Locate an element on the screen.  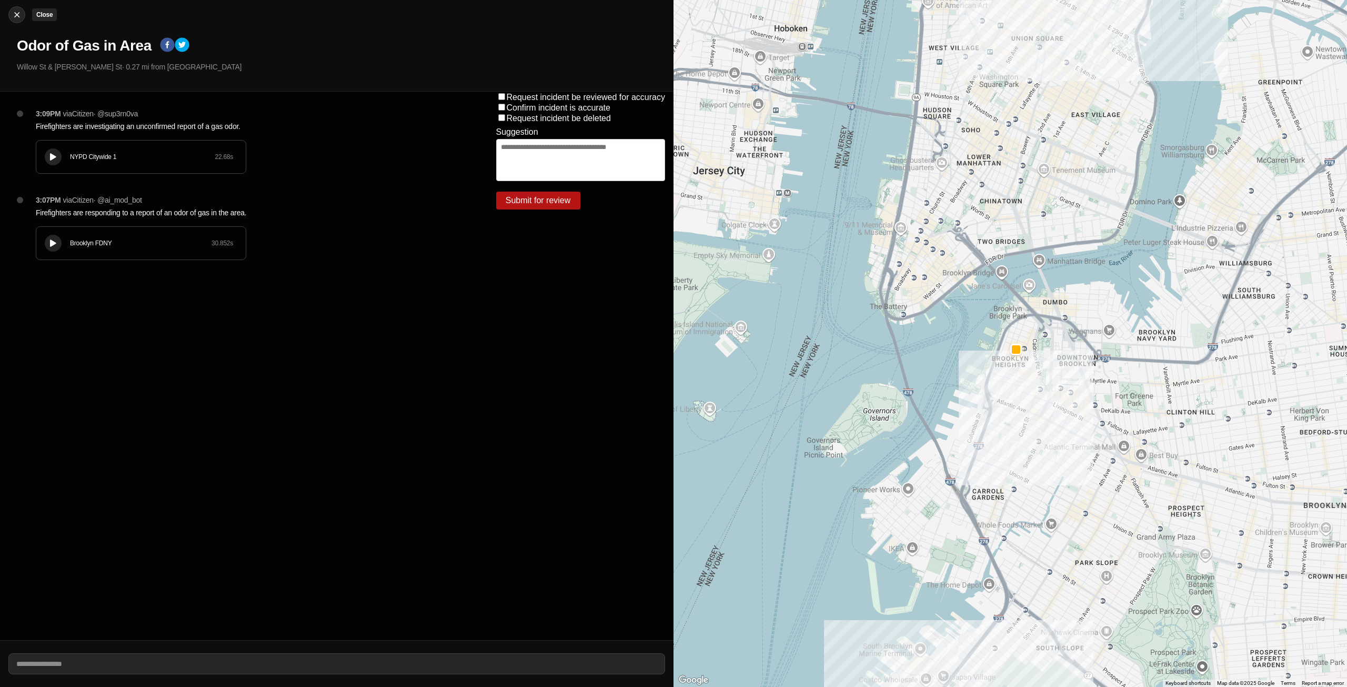
small: Close is located at coordinates (44, 15).